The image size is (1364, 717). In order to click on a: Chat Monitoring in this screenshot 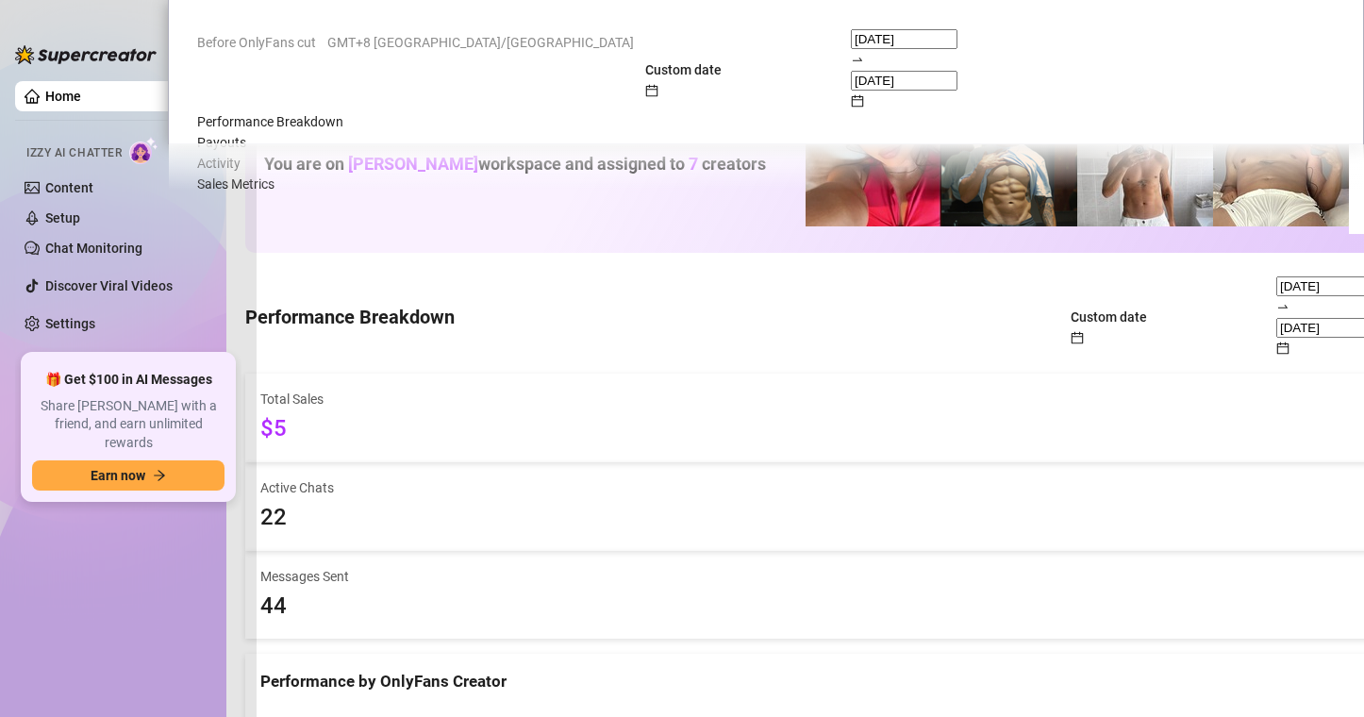, I will do `click(93, 248)`.